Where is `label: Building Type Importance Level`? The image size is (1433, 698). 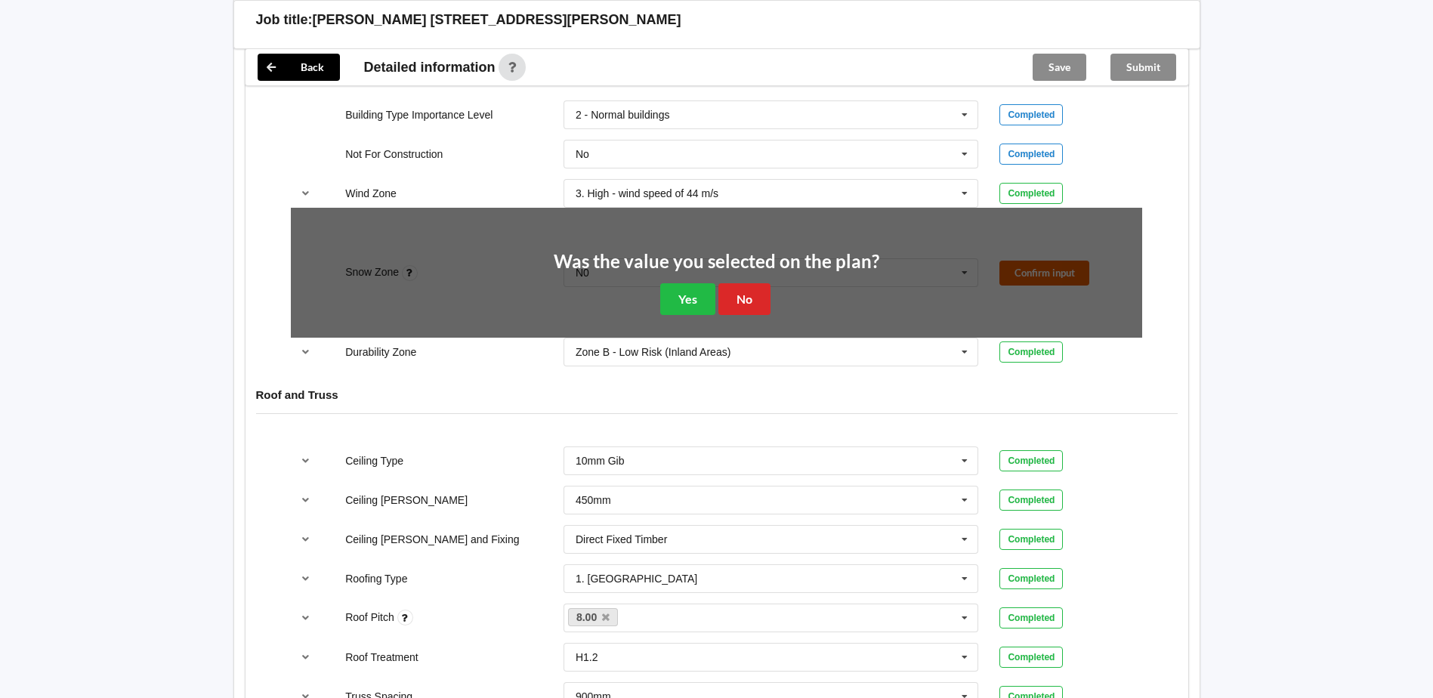 label: Building Type Importance Level is located at coordinates (418, 115).